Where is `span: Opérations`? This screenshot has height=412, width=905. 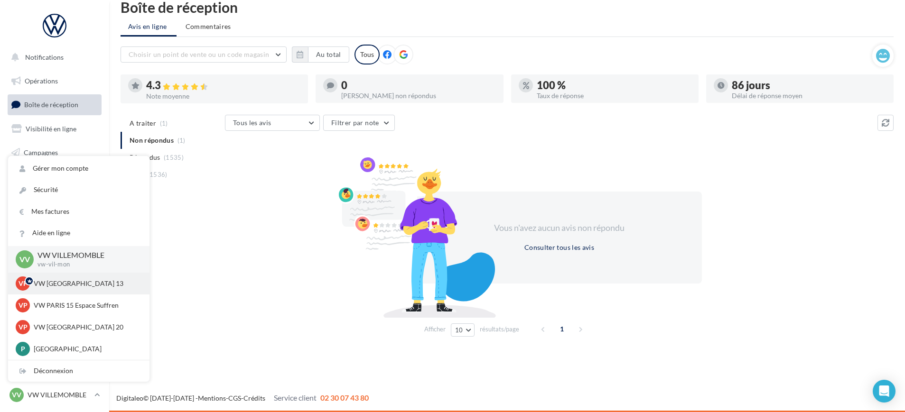 span: Opérations is located at coordinates (41, 81).